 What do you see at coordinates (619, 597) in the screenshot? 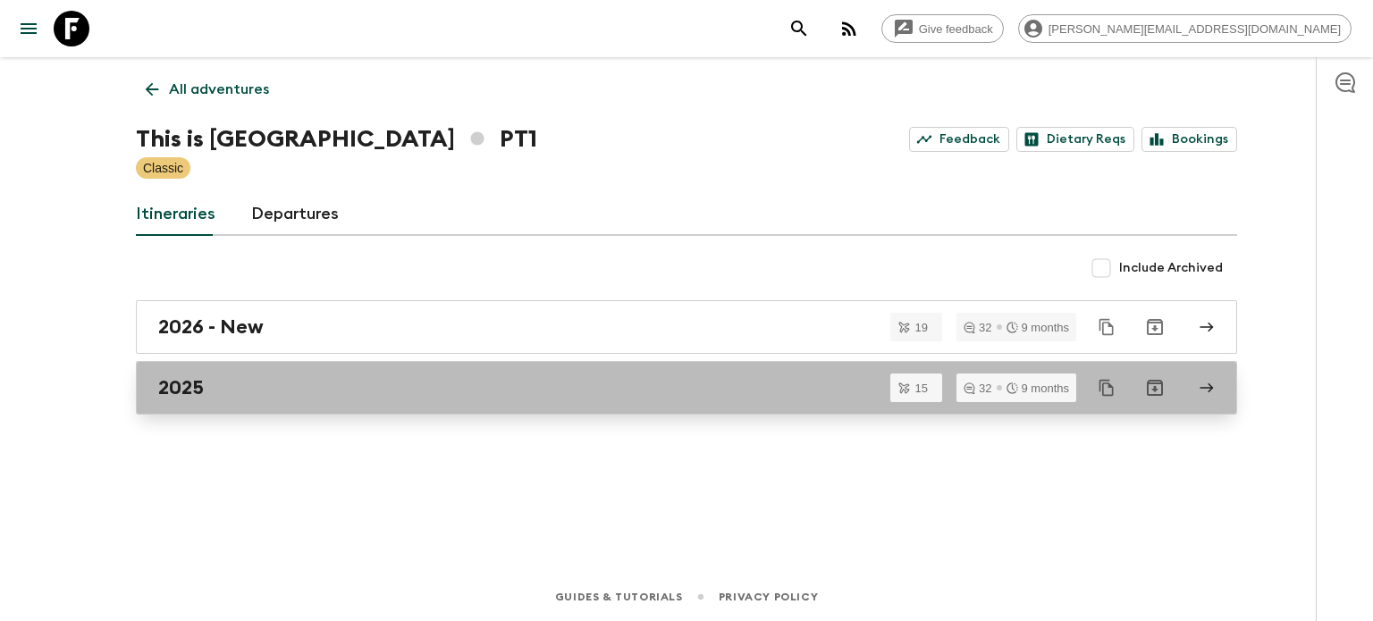
I see `a: Guides & Tutorials` at bounding box center [619, 597].